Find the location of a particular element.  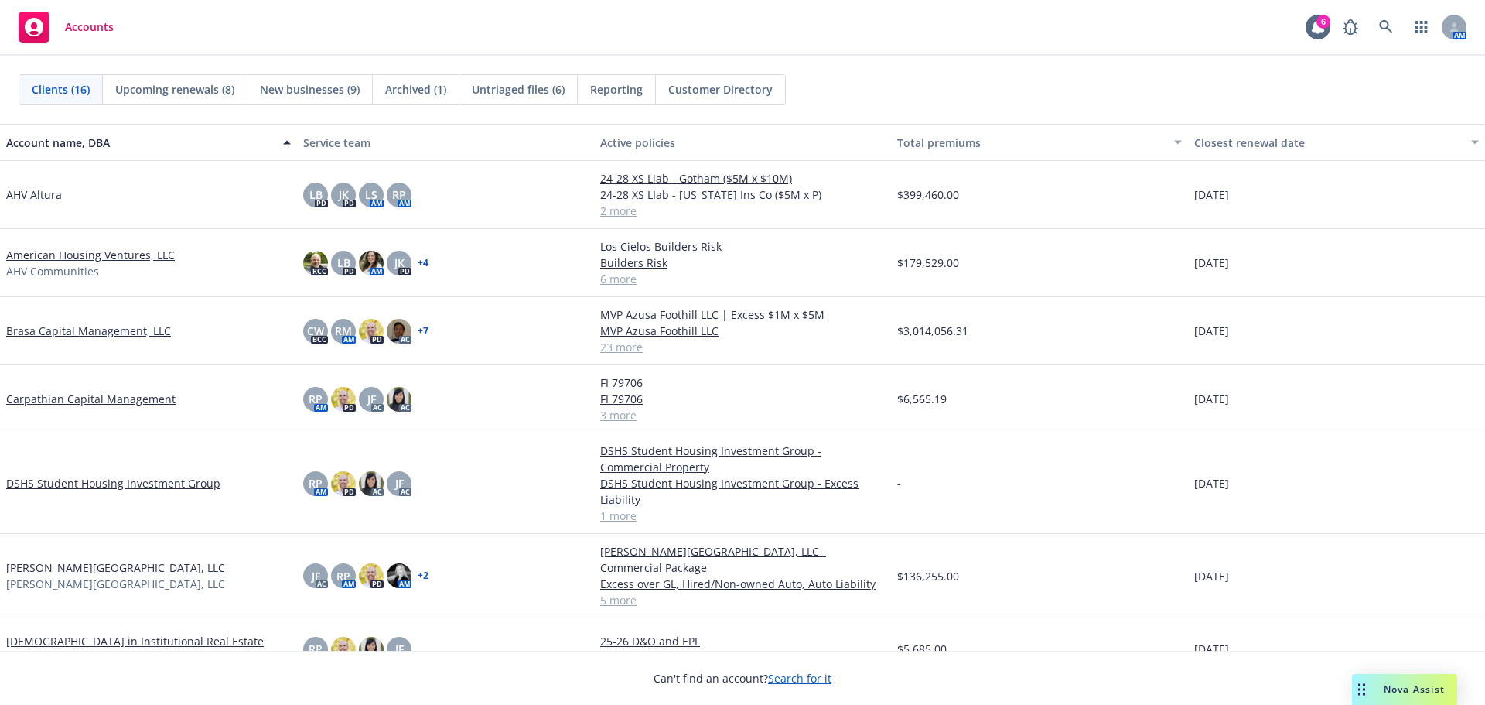

a: Carpathian Capital Management is located at coordinates (90, 398).